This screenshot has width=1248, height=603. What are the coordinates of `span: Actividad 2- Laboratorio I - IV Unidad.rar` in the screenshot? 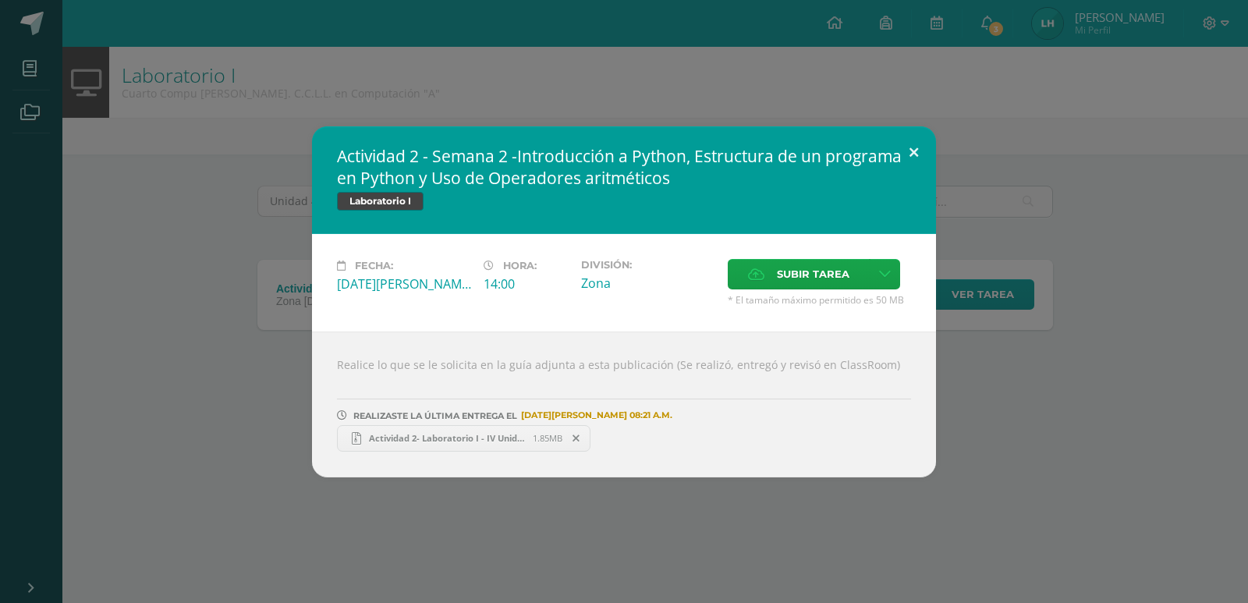 It's located at (447, 438).